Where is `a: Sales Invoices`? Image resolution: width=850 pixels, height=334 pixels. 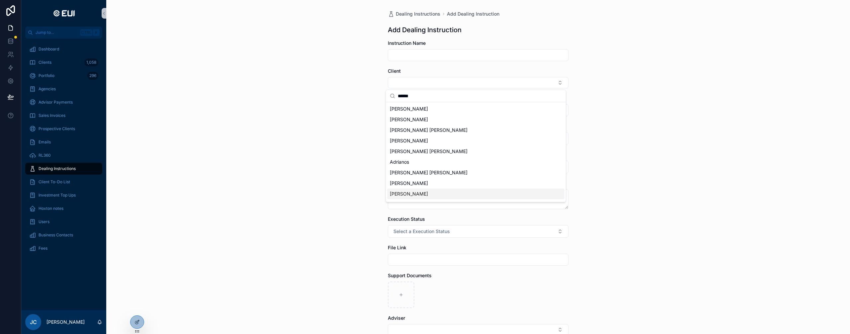 a: Sales Invoices is located at coordinates (64, 116).